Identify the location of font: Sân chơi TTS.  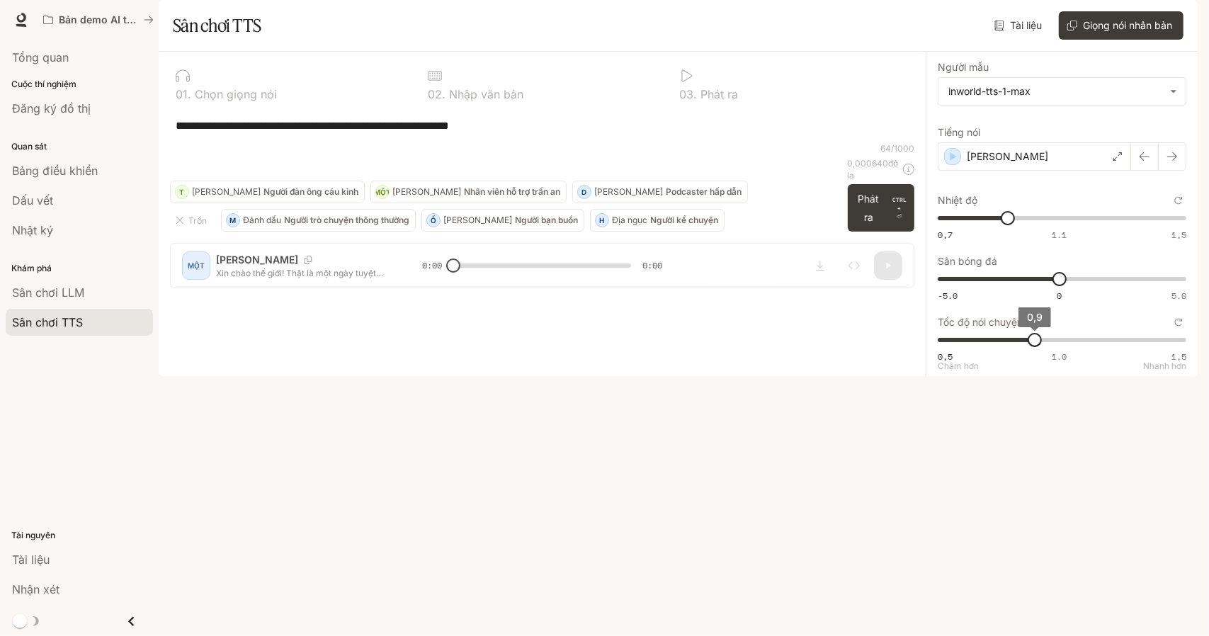
(217, 25).